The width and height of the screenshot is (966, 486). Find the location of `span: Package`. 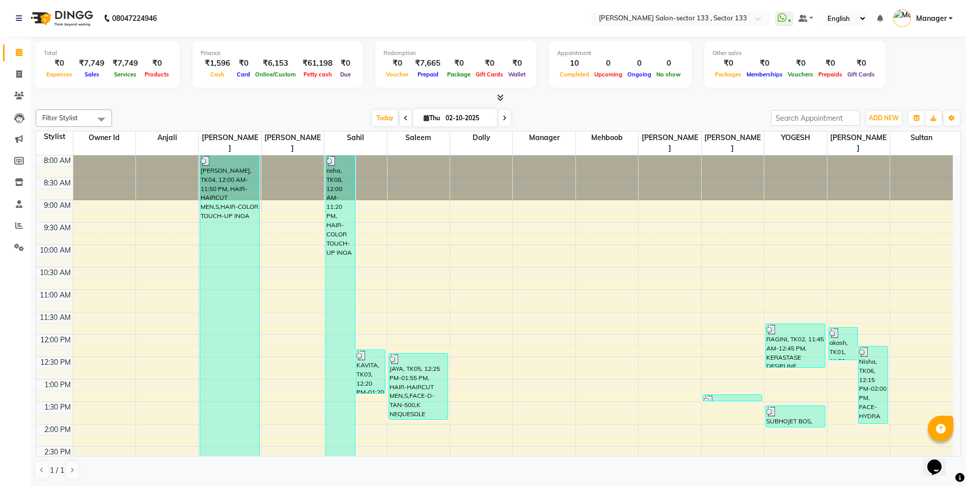

span: Package is located at coordinates (459, 74).